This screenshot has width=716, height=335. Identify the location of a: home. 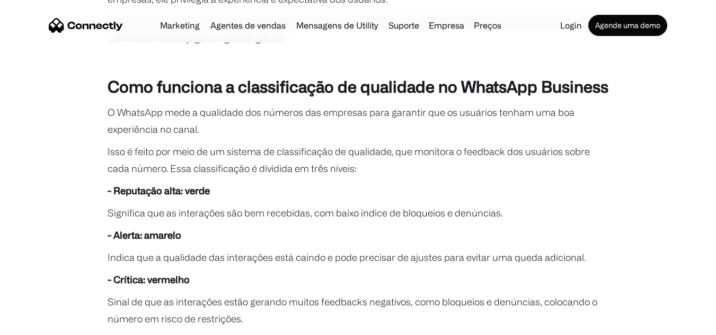
(86, 25).